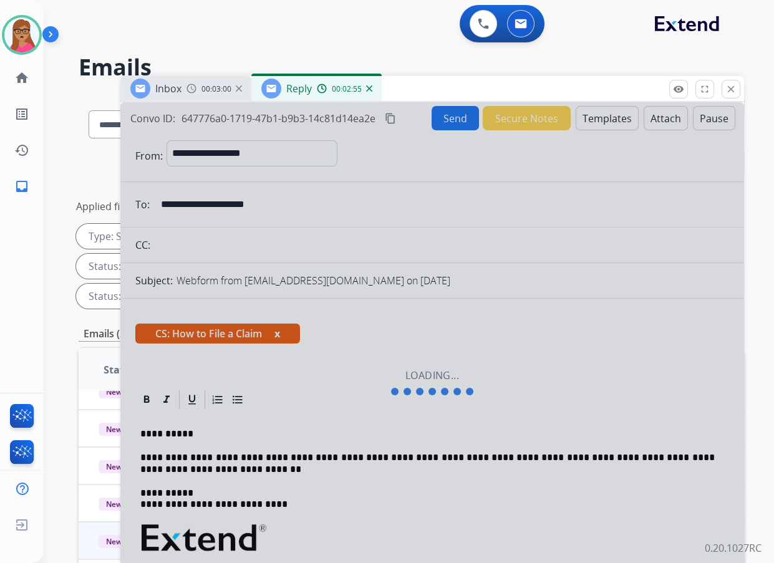 The width and height of the screenshot is (774, 563). Describe the element at coordinates (110, 206) in the screenshot. I see `p: Applied filters:` at that location.